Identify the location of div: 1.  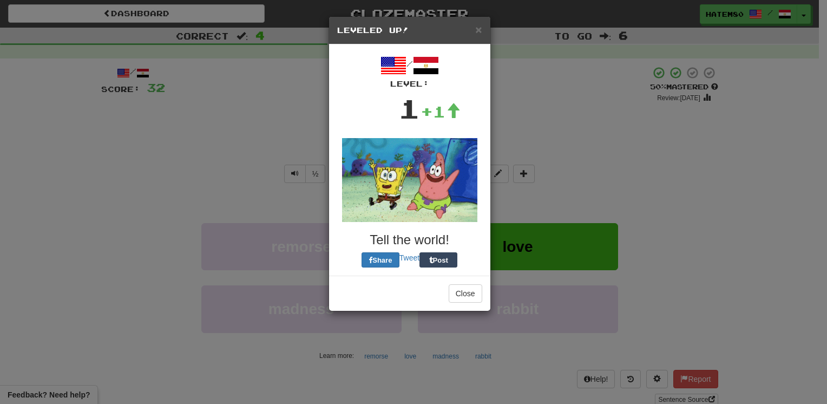
(409, 108).